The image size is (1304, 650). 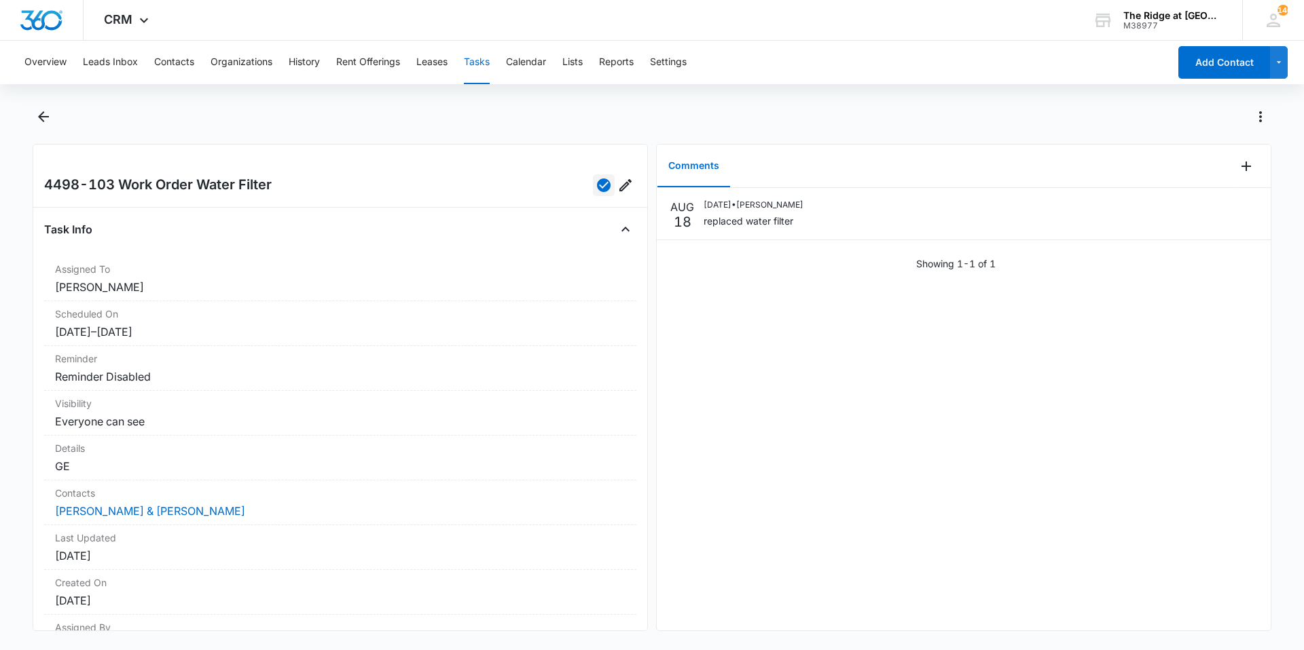 I want to click on dt: Visibility, so click(x=340, y=403).